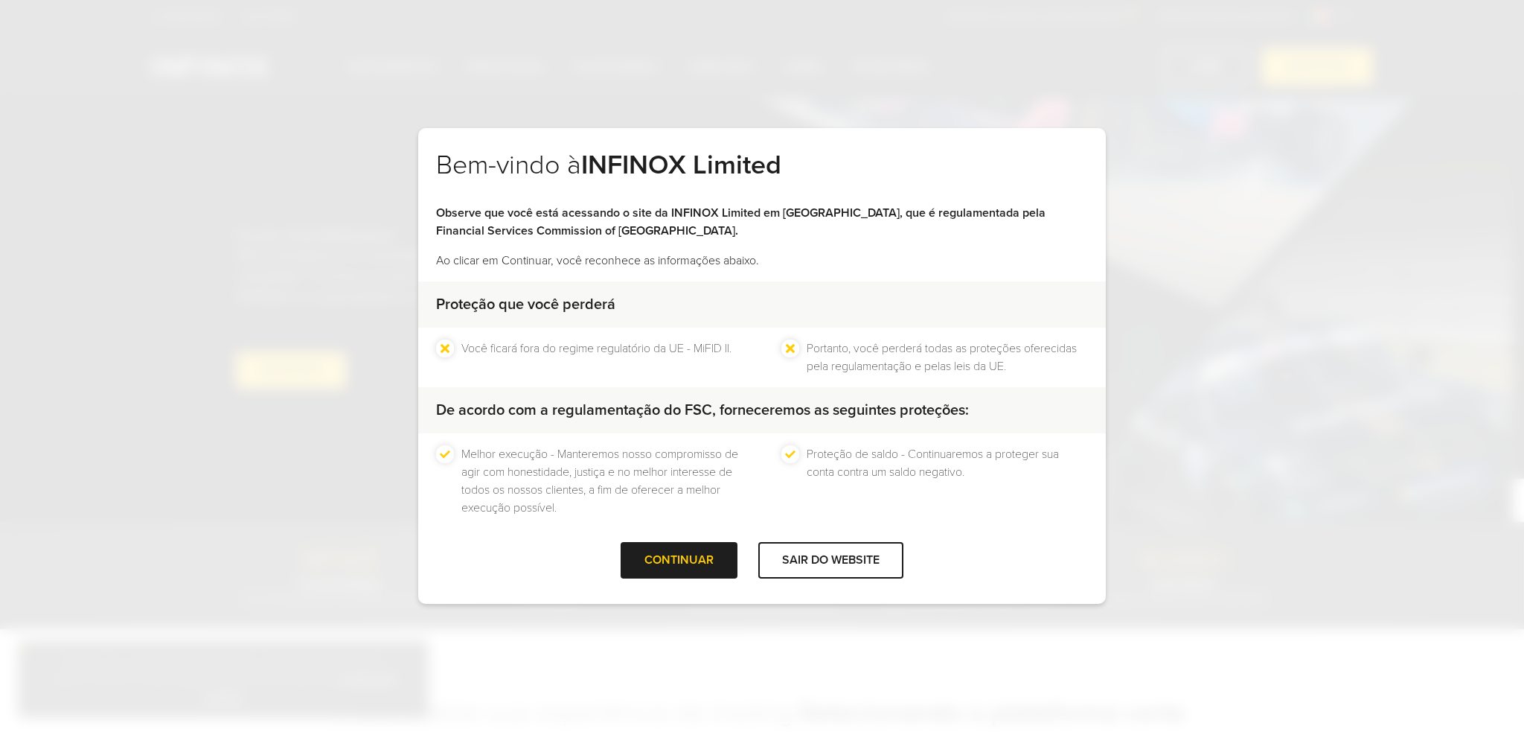 The width and height of the screenshot is (1524, 732). Describe the element at coordinates (681, 164) in the screenshot. I see `strong: INFINOX Limited` at that location.